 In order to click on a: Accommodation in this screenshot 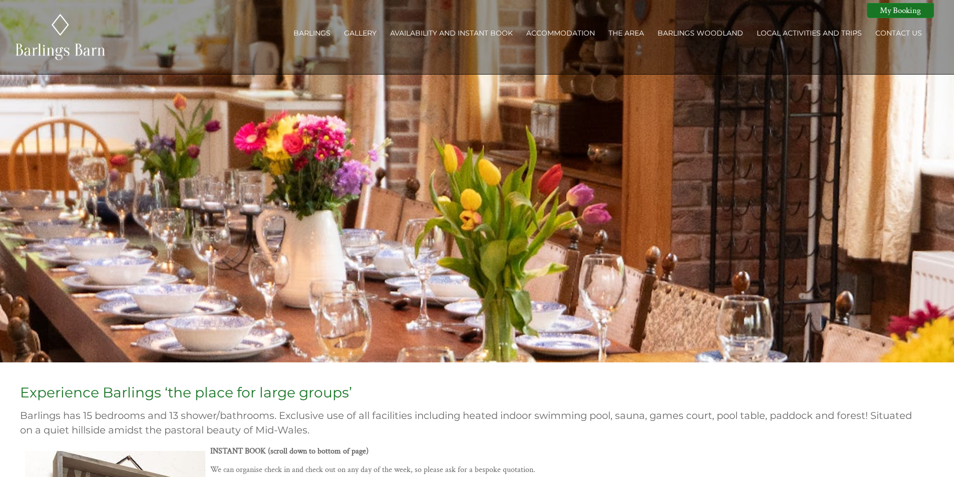, I will do `click(561, 33)`.